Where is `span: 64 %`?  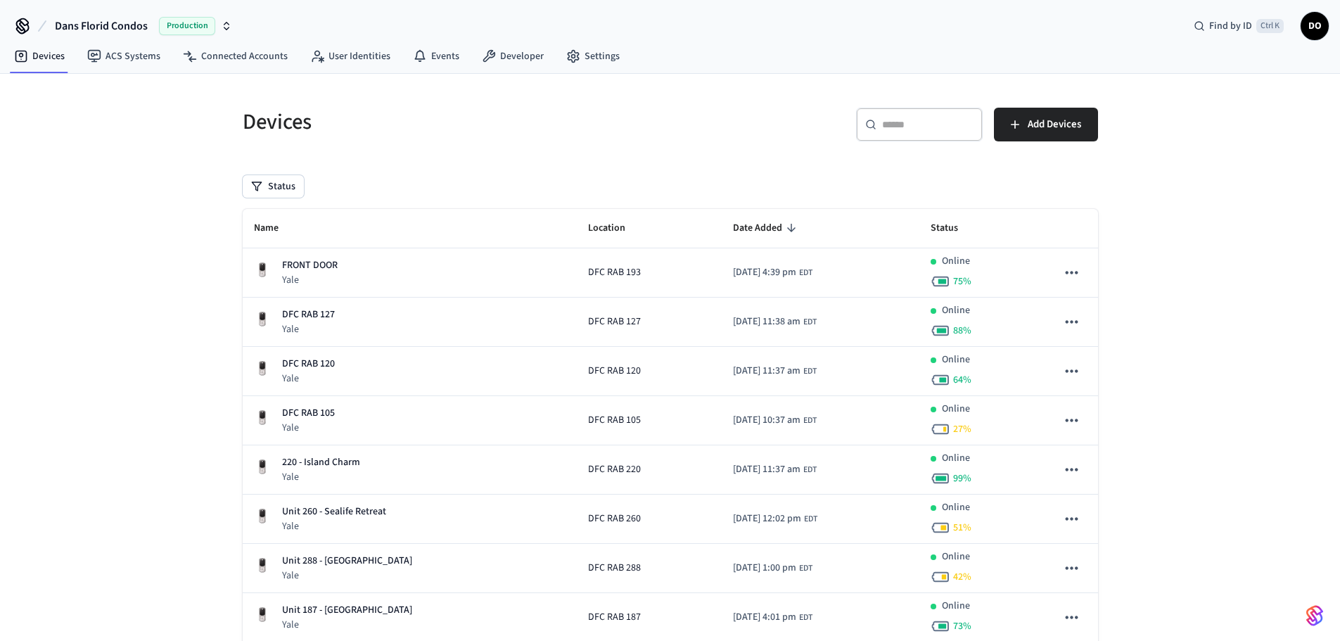 span: 64 % is located at coordinates (962, 380).